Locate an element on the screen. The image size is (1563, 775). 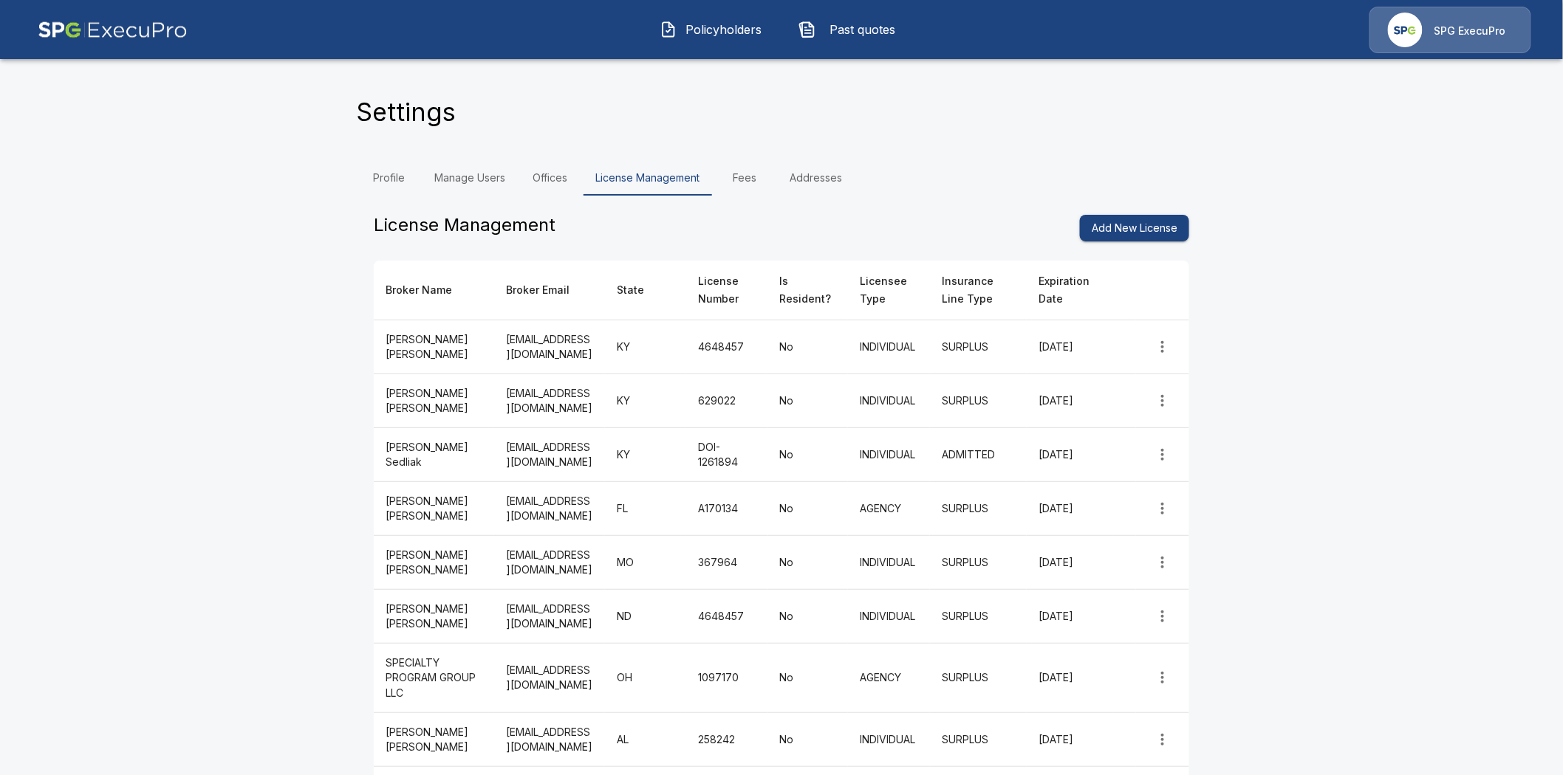
span: Past quotes is located at coordinates (862, 30).